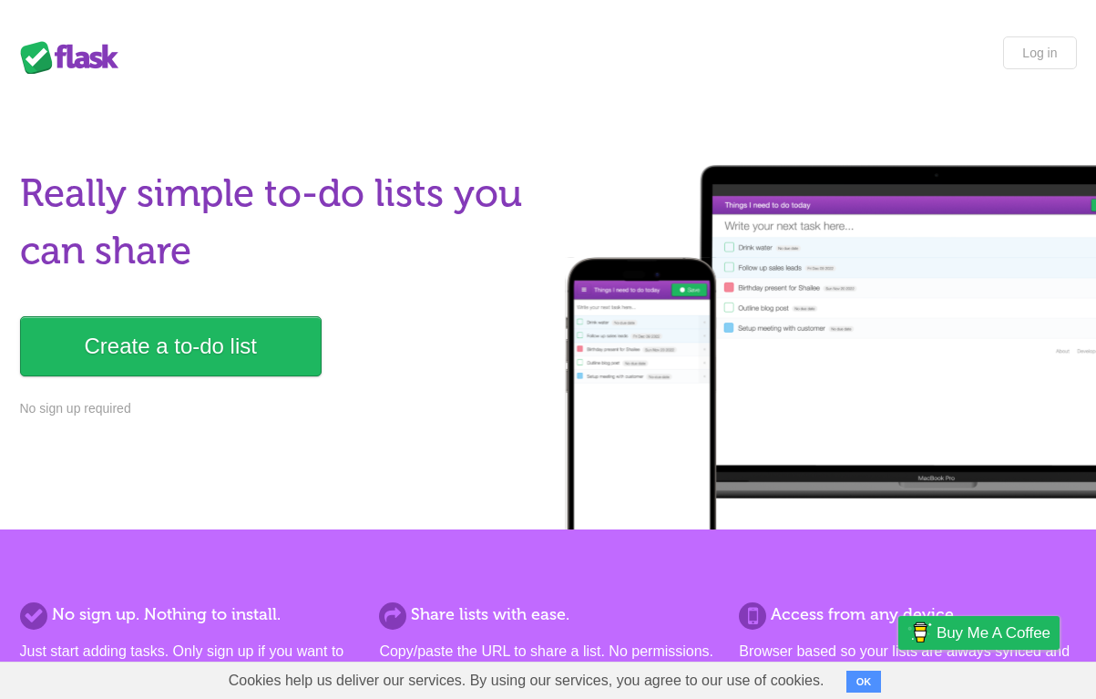 The image size is (1096, 699). What do you see at coordinates (978, 632) in the screenshot?
I see `a: Buy me a coffee` at bounding box center [978, 632].